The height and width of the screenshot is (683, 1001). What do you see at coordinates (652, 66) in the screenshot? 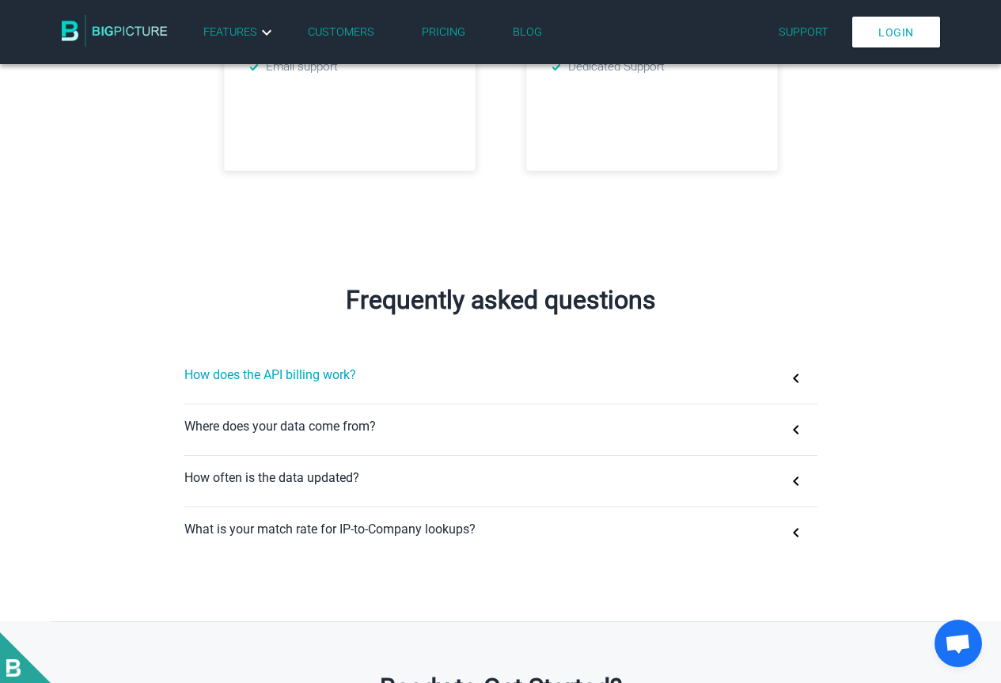
I see `li: Dedicated Support` at bounding box center [652, 66].